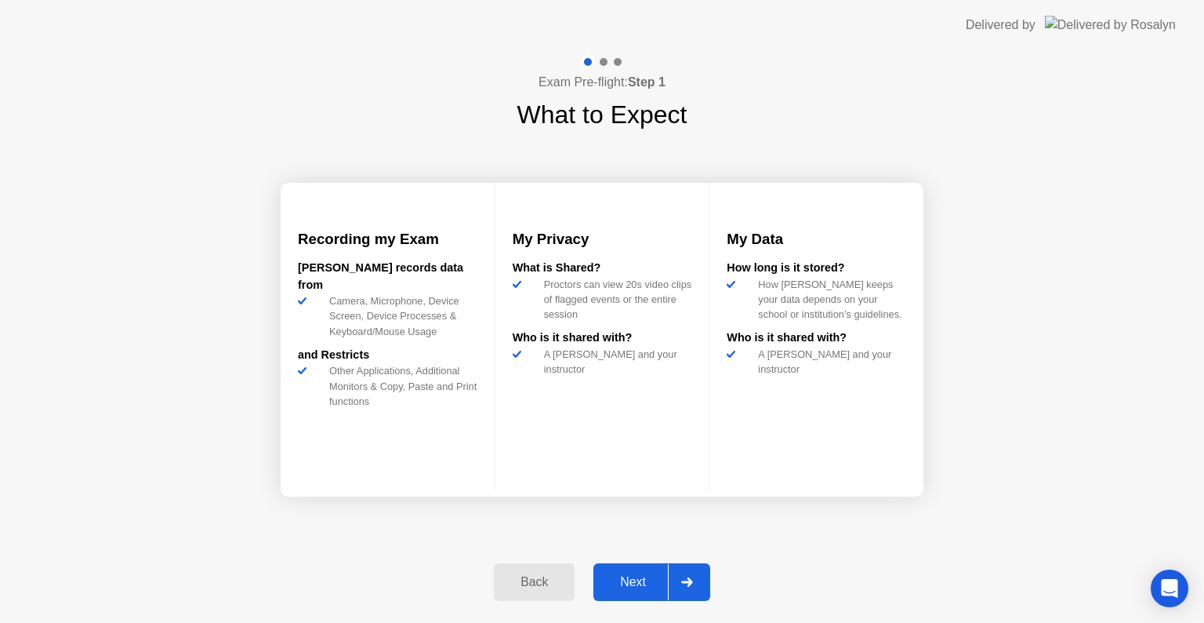 The image size is (1204, 623). Describe the element at coordinates (534, 582) in the screenshot. I see `div: Back` at that location.